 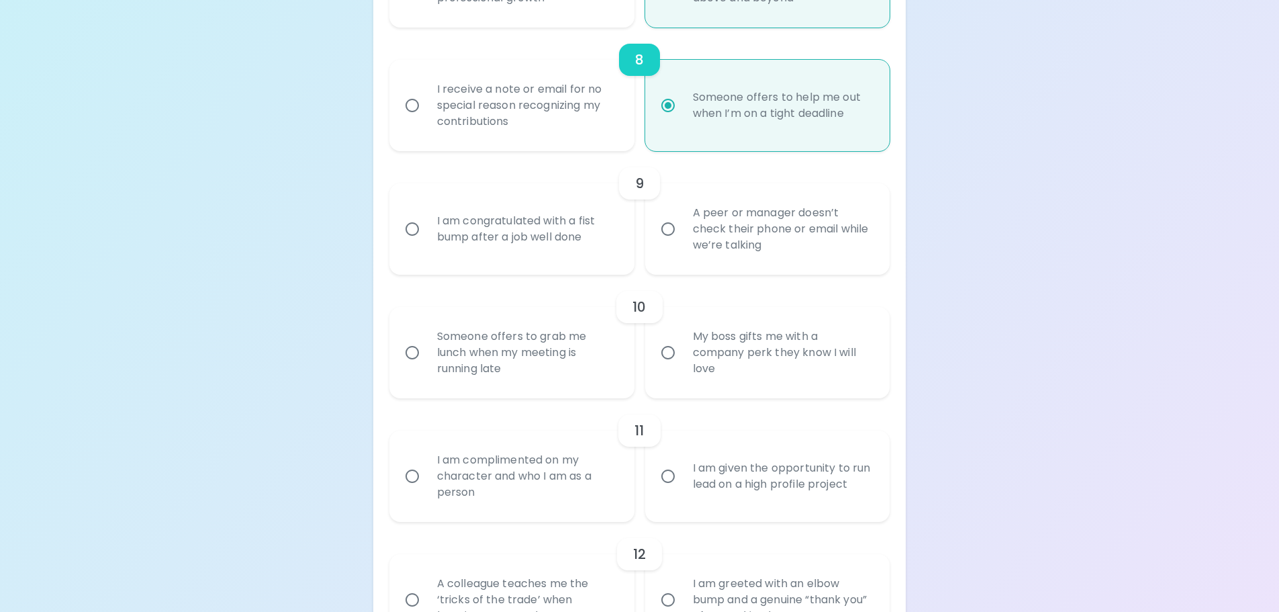 What do you see at coordinates (639, 554) in the screenshot?
I see `h6: 12` at bounding box center [639, 554].